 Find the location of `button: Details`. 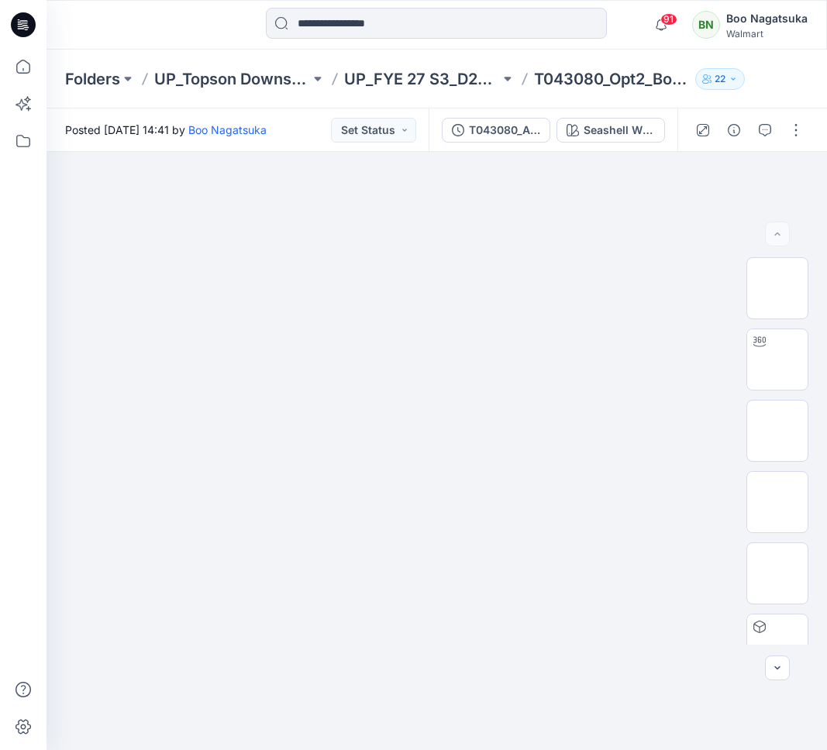

button: Details is located at coordinates (734, 130).